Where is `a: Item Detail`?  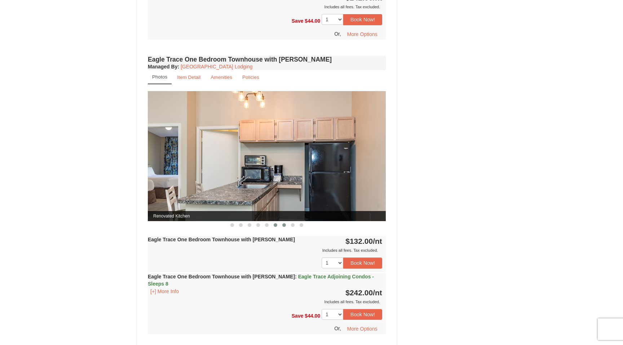
a: Item Detail is located at coordinates (188, 77).